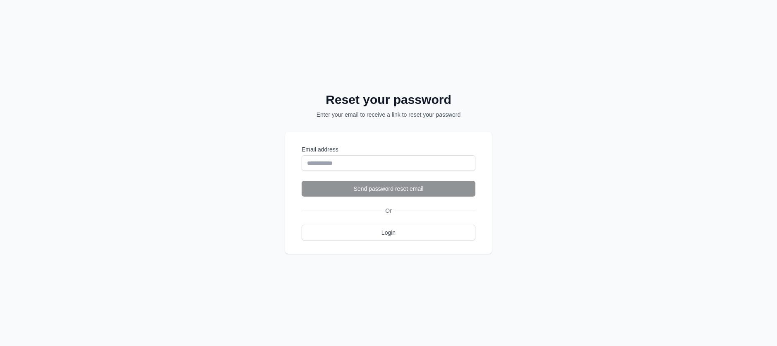 This screenshot has width=777, height=346. Describe the element at coordinates (389, 115) in the screenshot. I see `p: Enter your email to receive a link to reset your password` at that location.